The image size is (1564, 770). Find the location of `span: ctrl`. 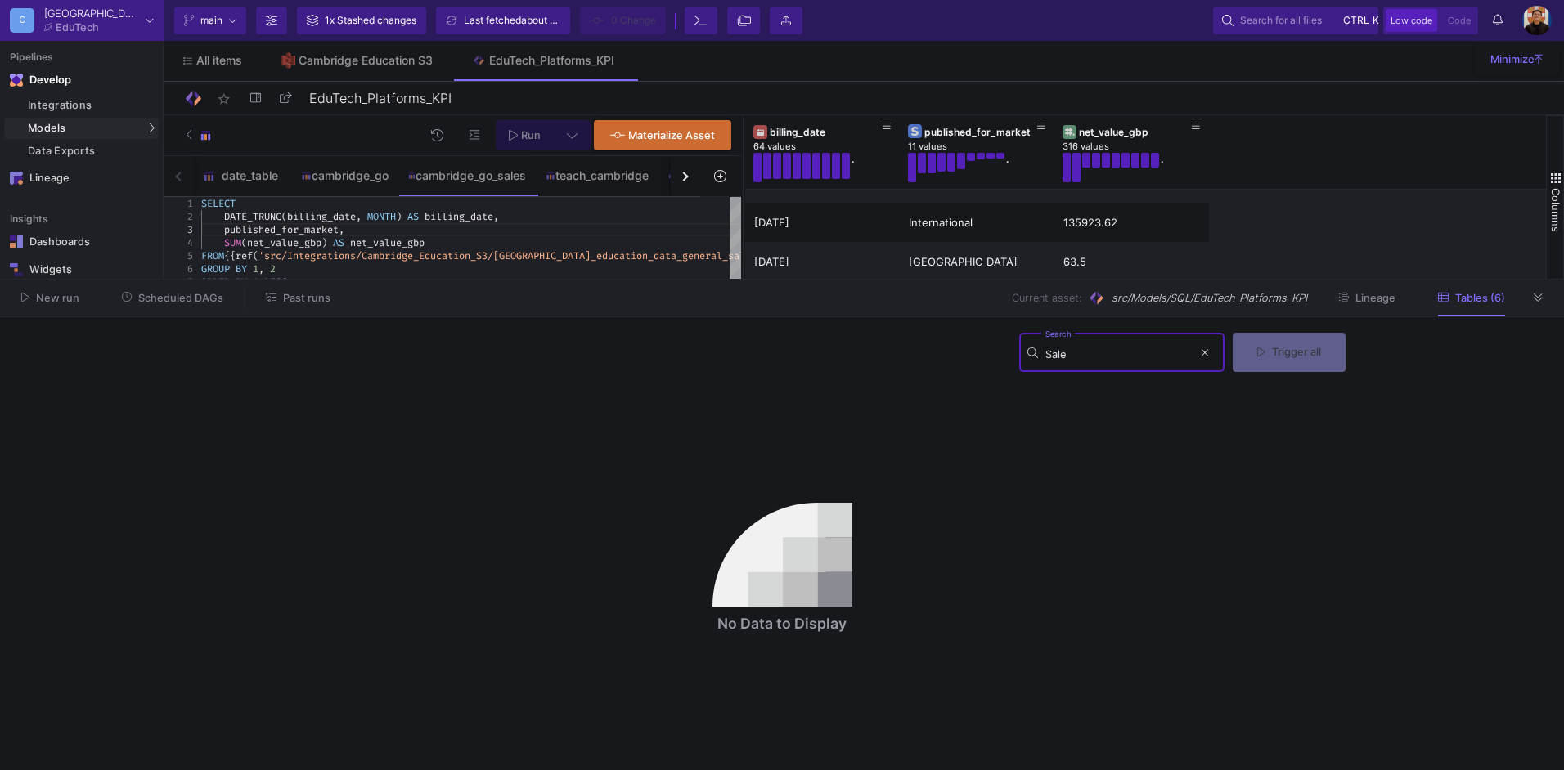

span: ctrl is located at coordinates (1356, 20).